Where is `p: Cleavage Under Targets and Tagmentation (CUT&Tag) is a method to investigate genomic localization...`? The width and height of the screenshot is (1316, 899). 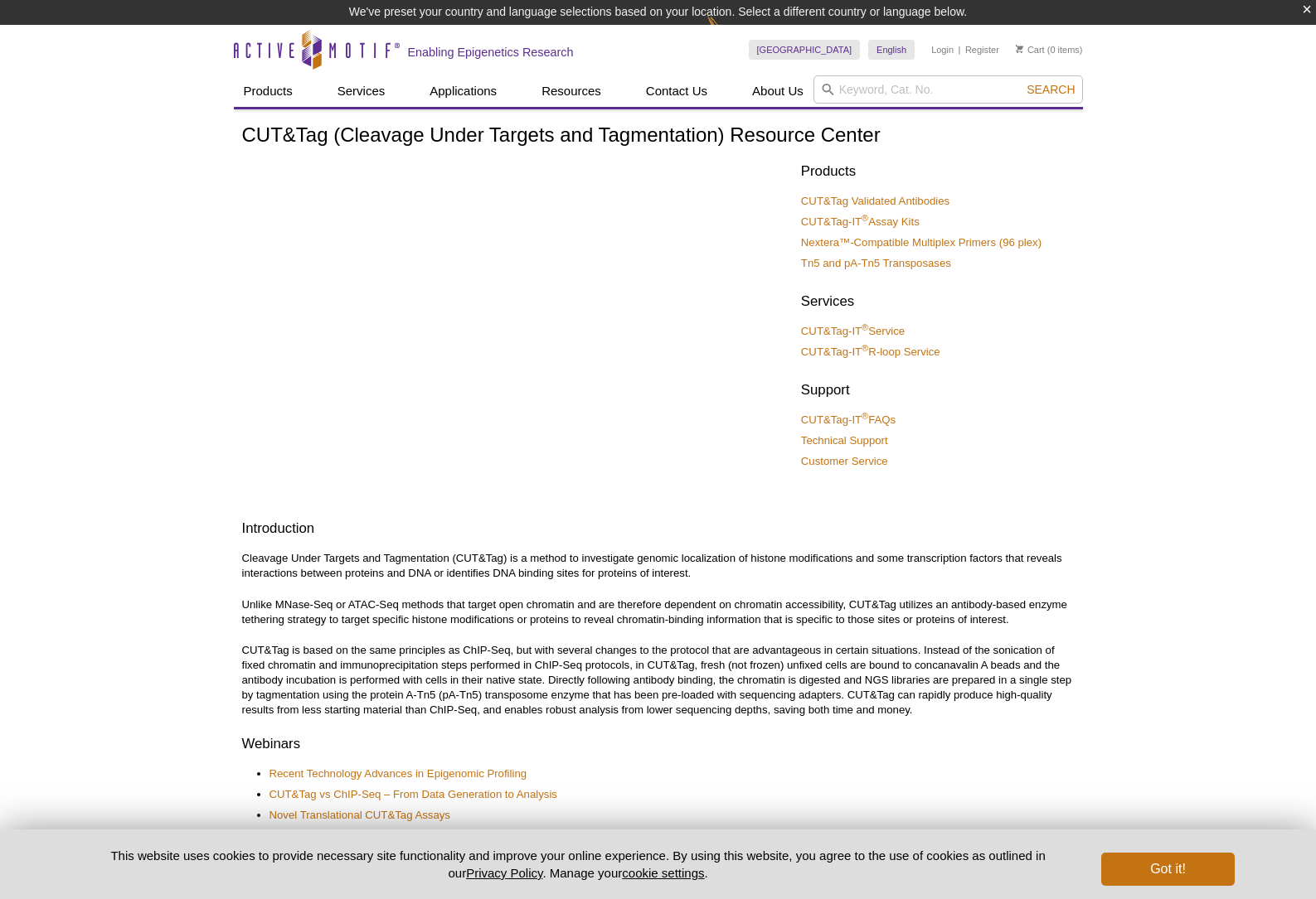
p: Cleavage Under Targets and Tagmentation (CUT&Tag) is a method to investigate genomic localization... is located at coordinates (658, 566).